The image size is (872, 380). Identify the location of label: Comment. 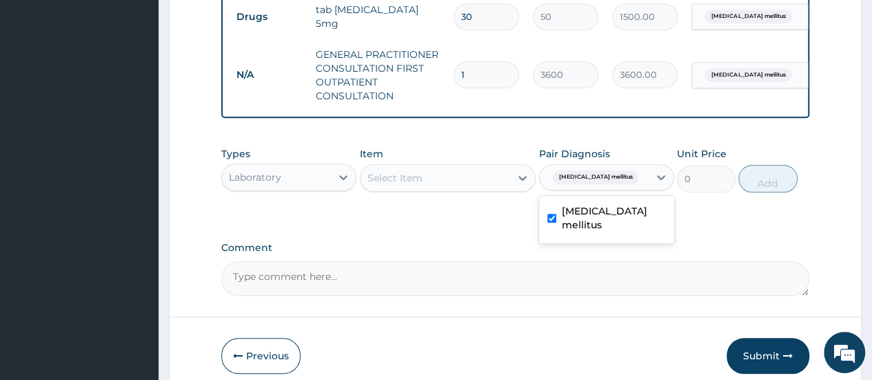
(515, 248).